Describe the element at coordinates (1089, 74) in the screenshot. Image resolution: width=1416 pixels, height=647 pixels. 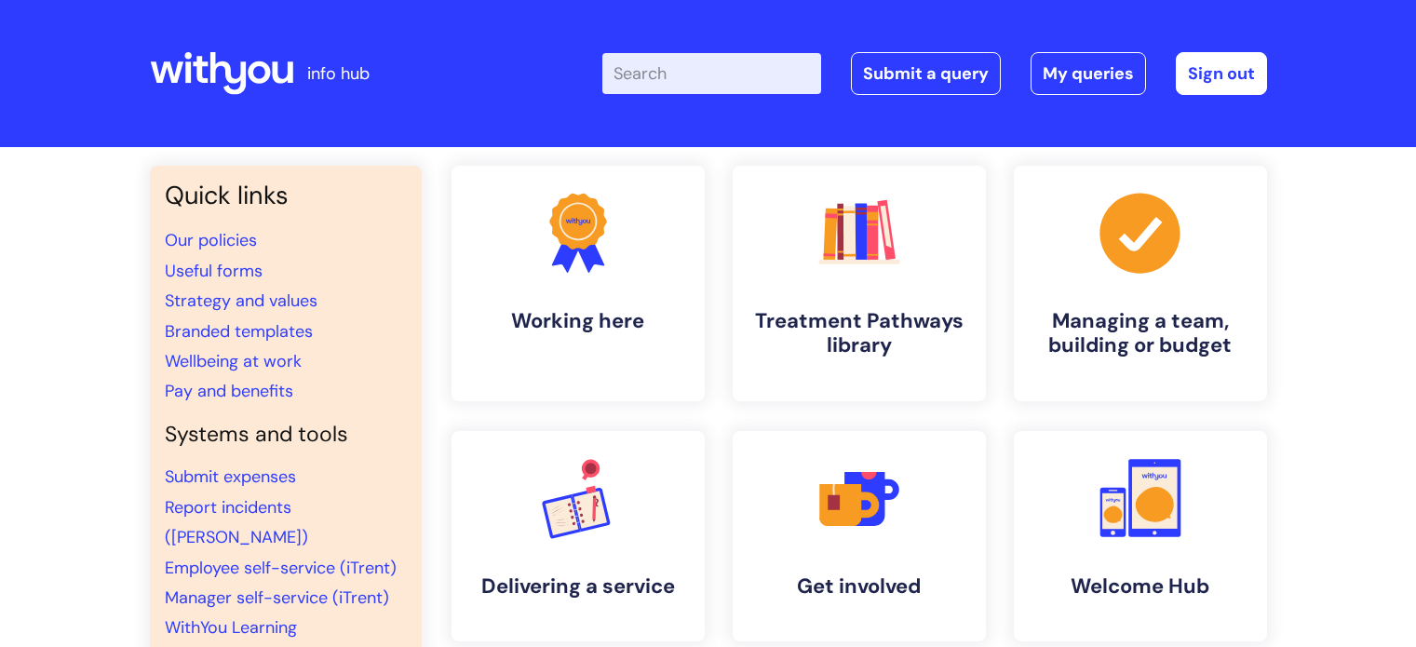
I see `a: My queries` at that location.